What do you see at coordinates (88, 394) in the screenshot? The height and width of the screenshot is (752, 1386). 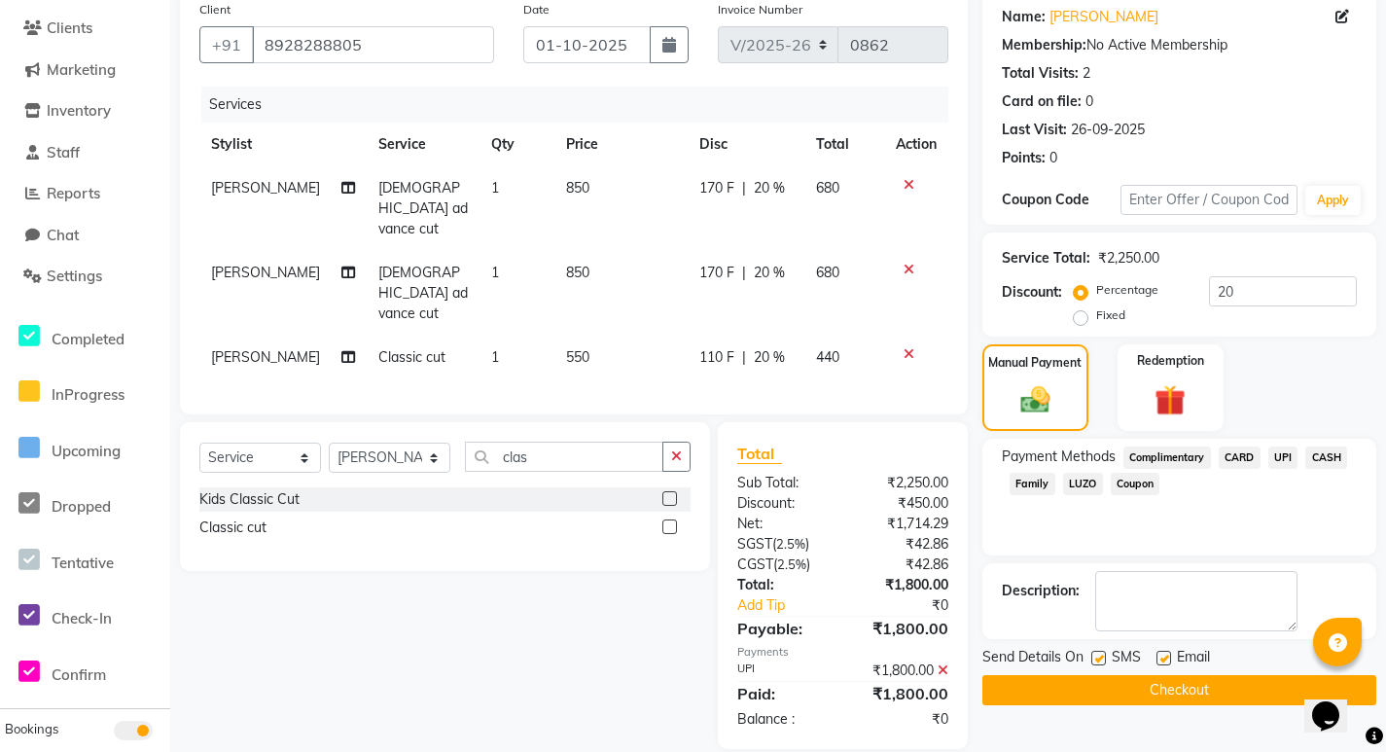 I see `span: InProgress` at bounding box center [88, 394].